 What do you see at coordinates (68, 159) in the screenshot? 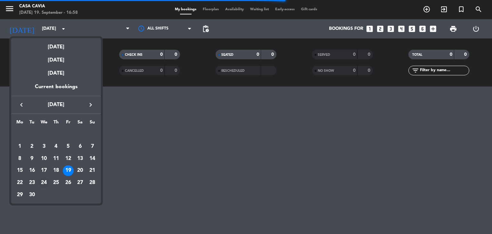
I see `td: September 12, 2025` at bounding box center [68, 159].